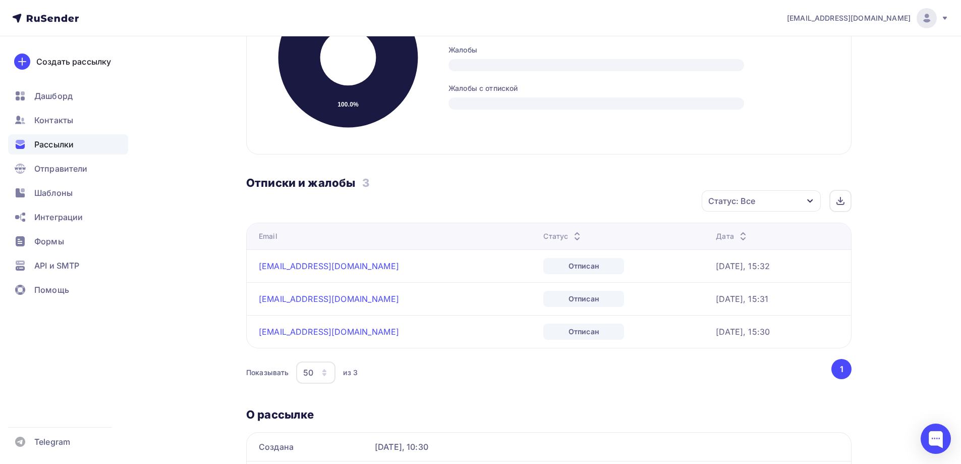 This screenshot has width=961, height=464. I want to click on h3: 3, so click(366, 183).